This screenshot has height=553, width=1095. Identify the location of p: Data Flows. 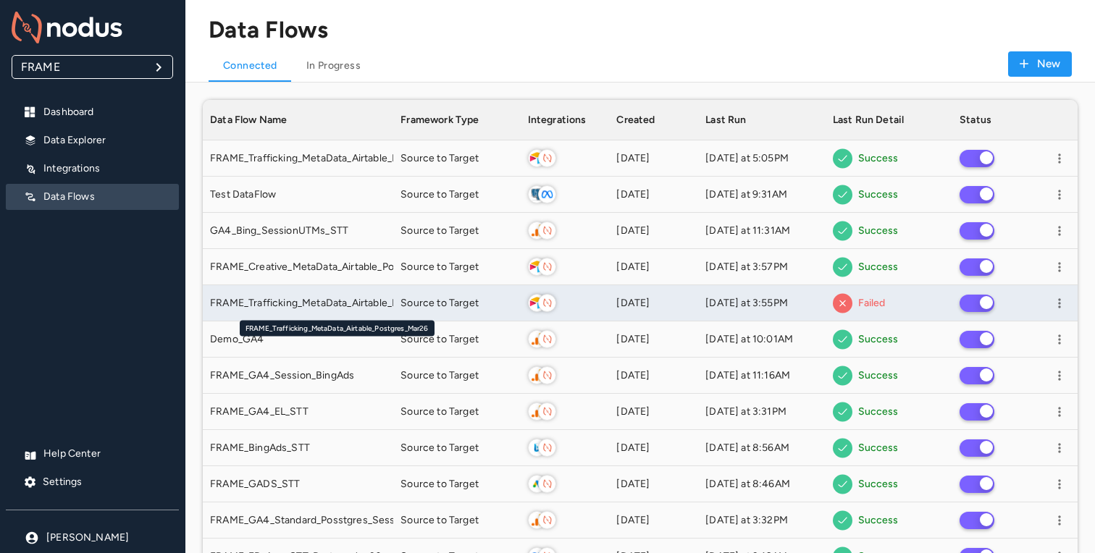
(105, 197).